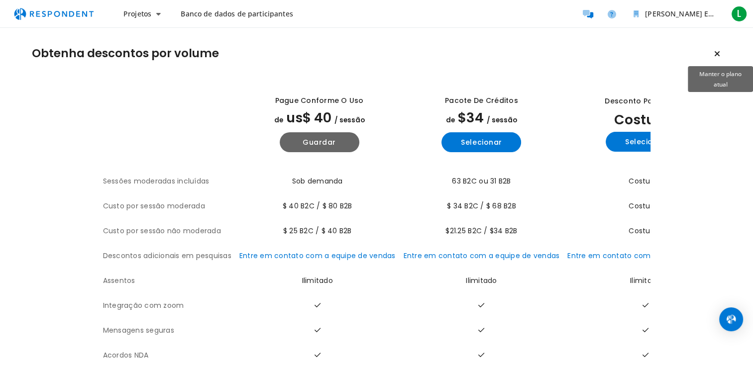  What do you see at coordinates (721, 79) in the screenshot?
I see `span: Manter o plano atual` at bounding box center [721, 79].